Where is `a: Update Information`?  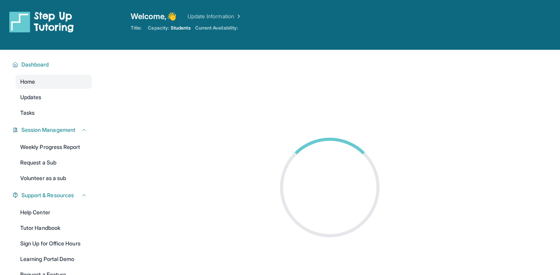
a: Update Information is located at coordinates (215, 16).